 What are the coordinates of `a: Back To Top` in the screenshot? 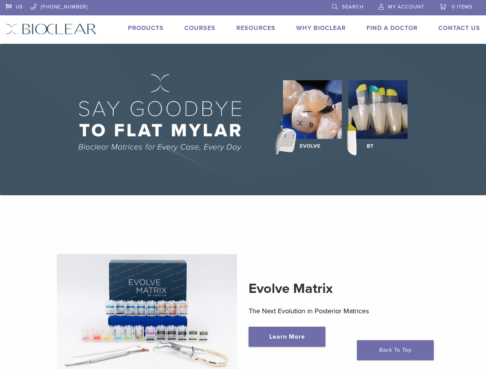 It's located at (395, 350).